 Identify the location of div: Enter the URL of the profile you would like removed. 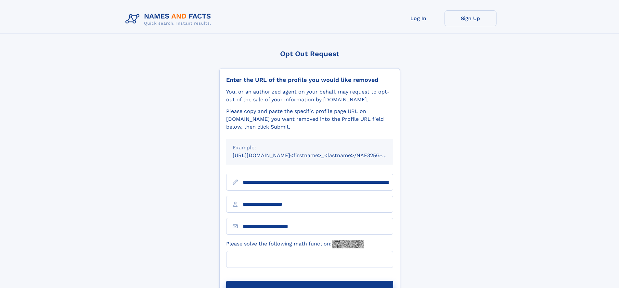
(310, 80).